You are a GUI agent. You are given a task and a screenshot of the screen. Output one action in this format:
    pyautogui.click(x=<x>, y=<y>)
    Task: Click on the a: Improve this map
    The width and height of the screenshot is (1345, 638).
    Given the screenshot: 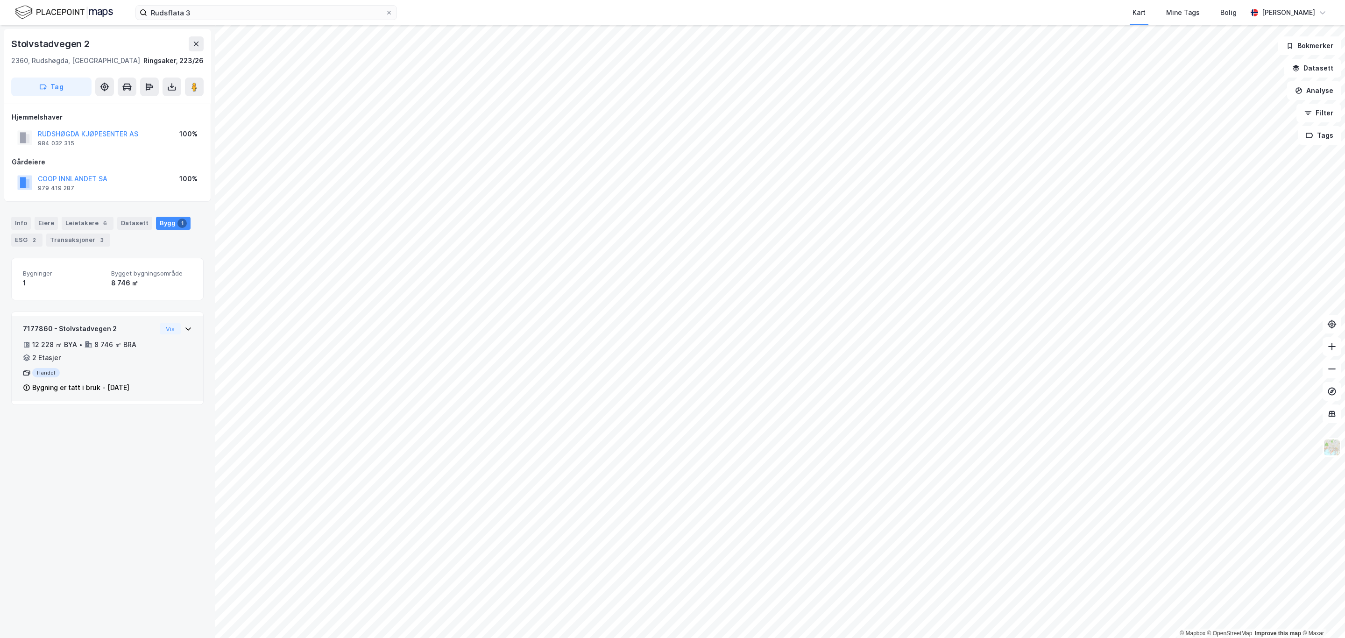 What is the action you would take?
    pyautogui.click(x=1278, y=633)
    